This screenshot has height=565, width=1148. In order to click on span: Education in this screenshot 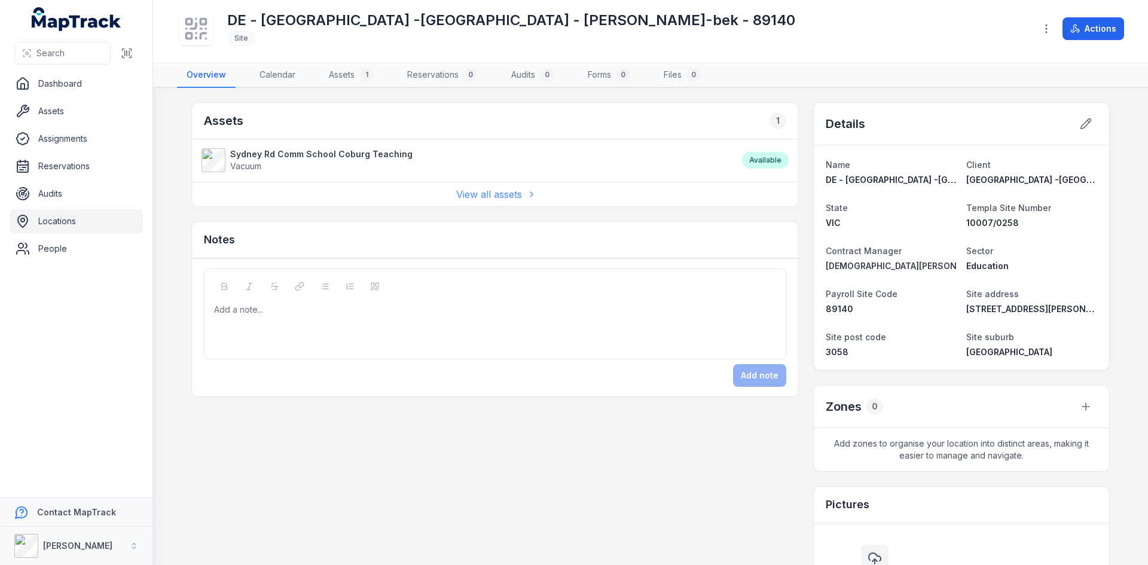, I will do `click(987, 265)`.